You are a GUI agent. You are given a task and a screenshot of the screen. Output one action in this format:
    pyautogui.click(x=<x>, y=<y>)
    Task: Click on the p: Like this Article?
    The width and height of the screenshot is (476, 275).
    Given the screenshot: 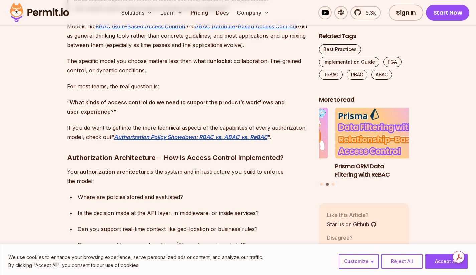 What is the action you would take?
    pyautogui.click(x=351, y=215)
    